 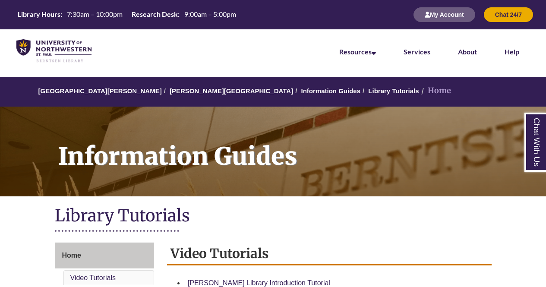 What do you see at coordinates (435, 91) in the screenshot?
I see `li: Home` at bounding box center [435, 91].